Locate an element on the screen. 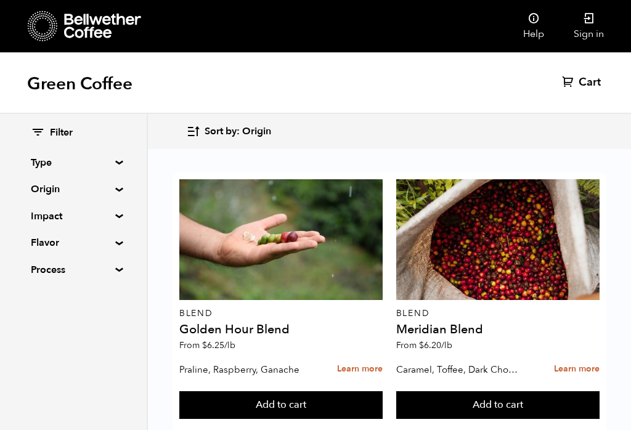  summary: Impact is located at coordinates (73, 216).